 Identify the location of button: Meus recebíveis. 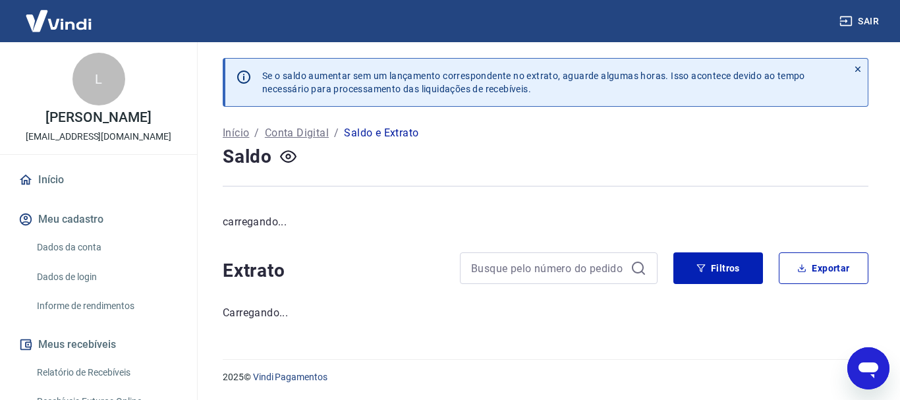
(98, 344).